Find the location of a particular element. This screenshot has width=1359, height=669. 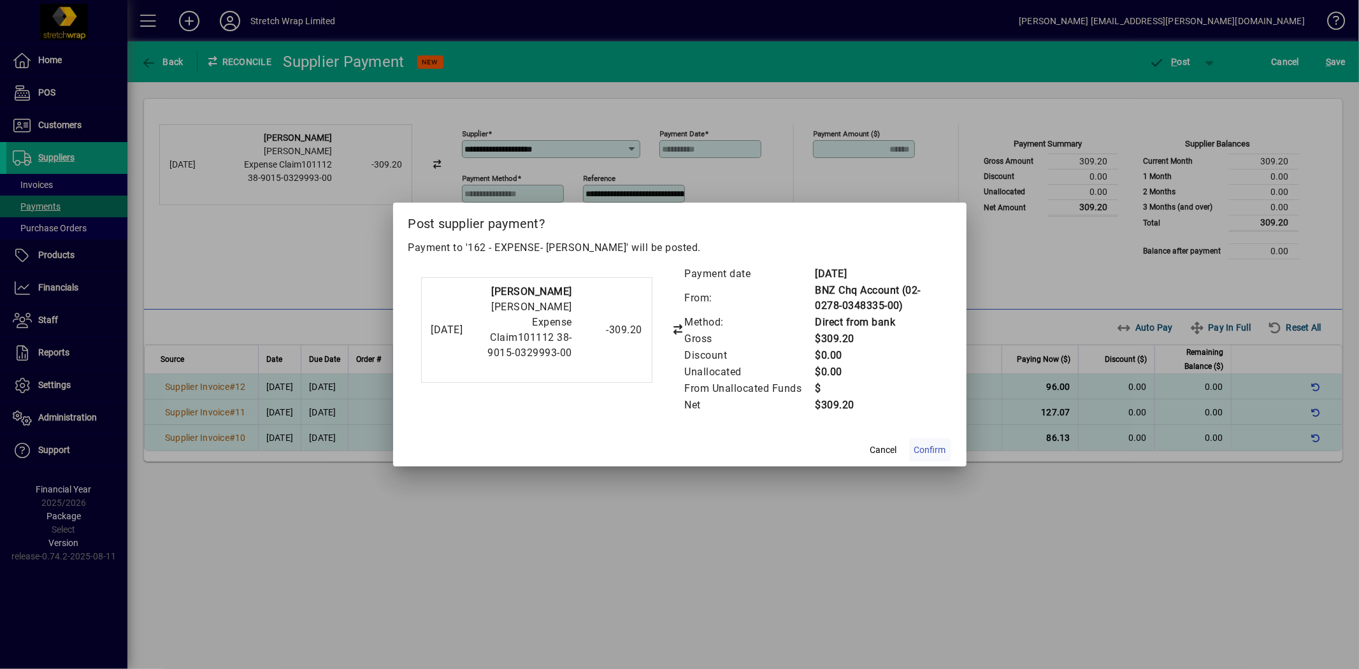

td: Method: is located at coordinates (749, 322).